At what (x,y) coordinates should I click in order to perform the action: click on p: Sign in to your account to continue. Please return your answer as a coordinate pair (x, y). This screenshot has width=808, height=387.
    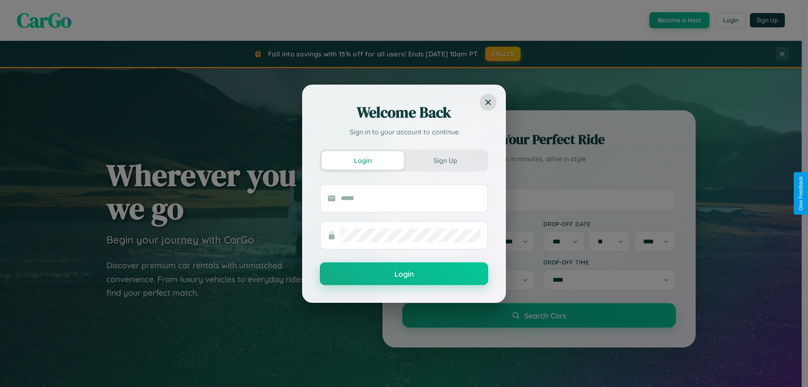
    Looking at the image, I should click on (404, 132).